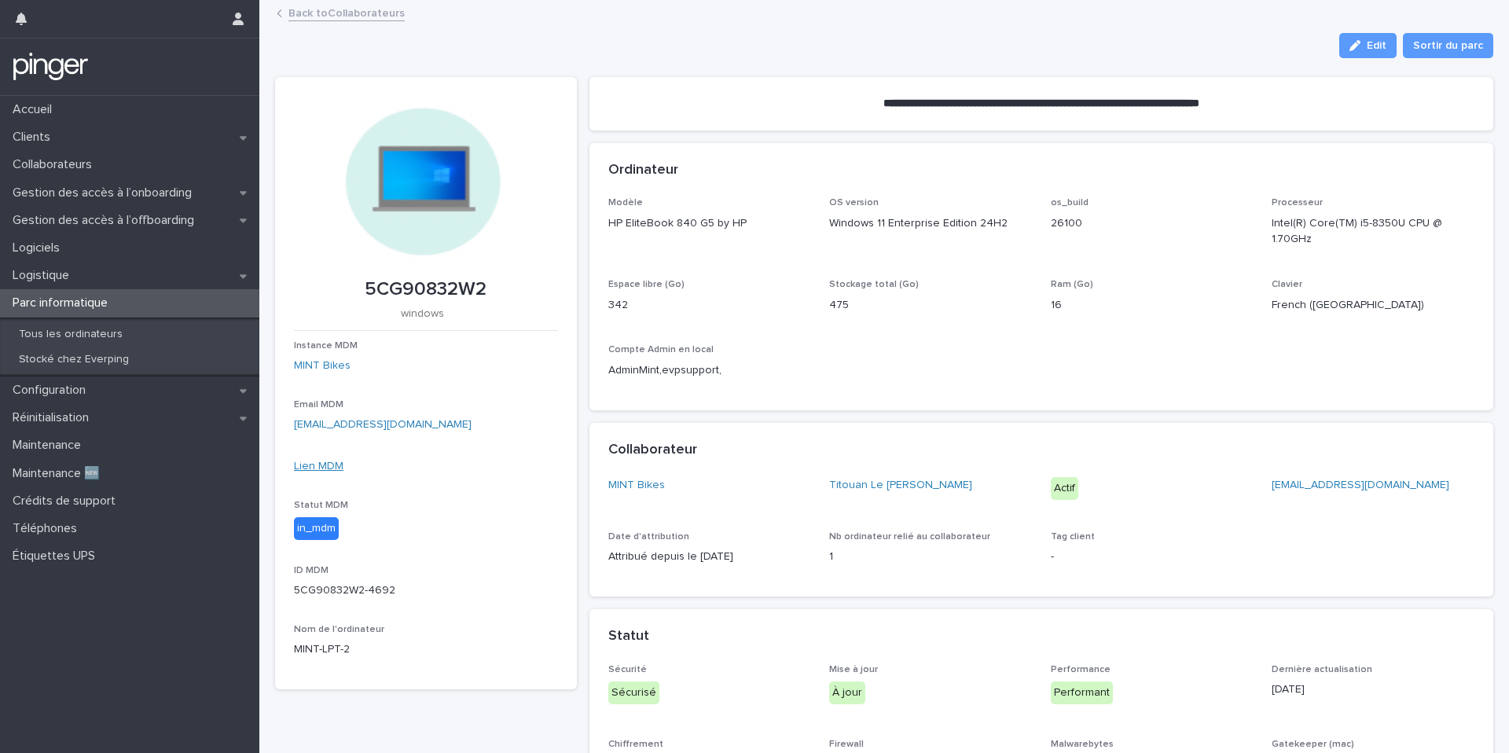  Describe the element at coordinates (74, 359) in the screenshot. I see `p: Stocké chez Everping` at that location.